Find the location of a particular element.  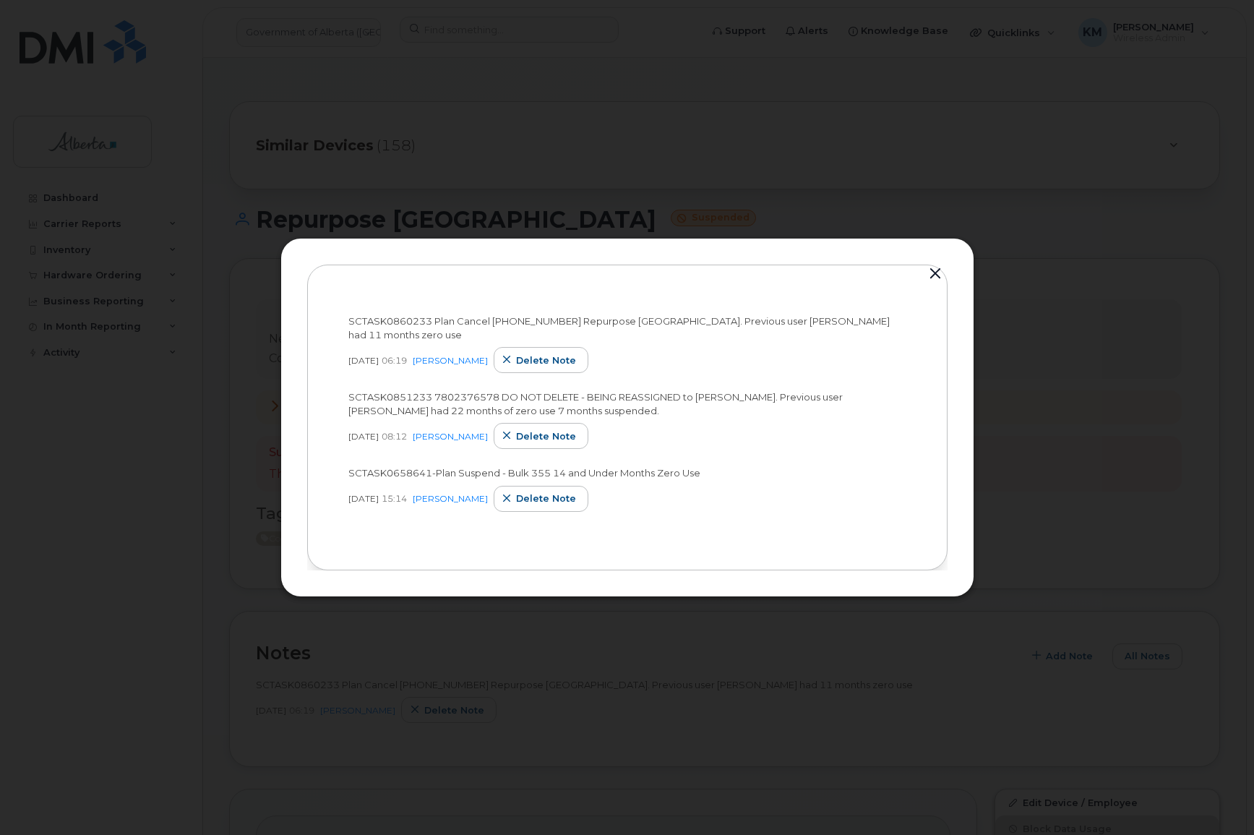

span: 08:12 is located at coordinates (394, 436).